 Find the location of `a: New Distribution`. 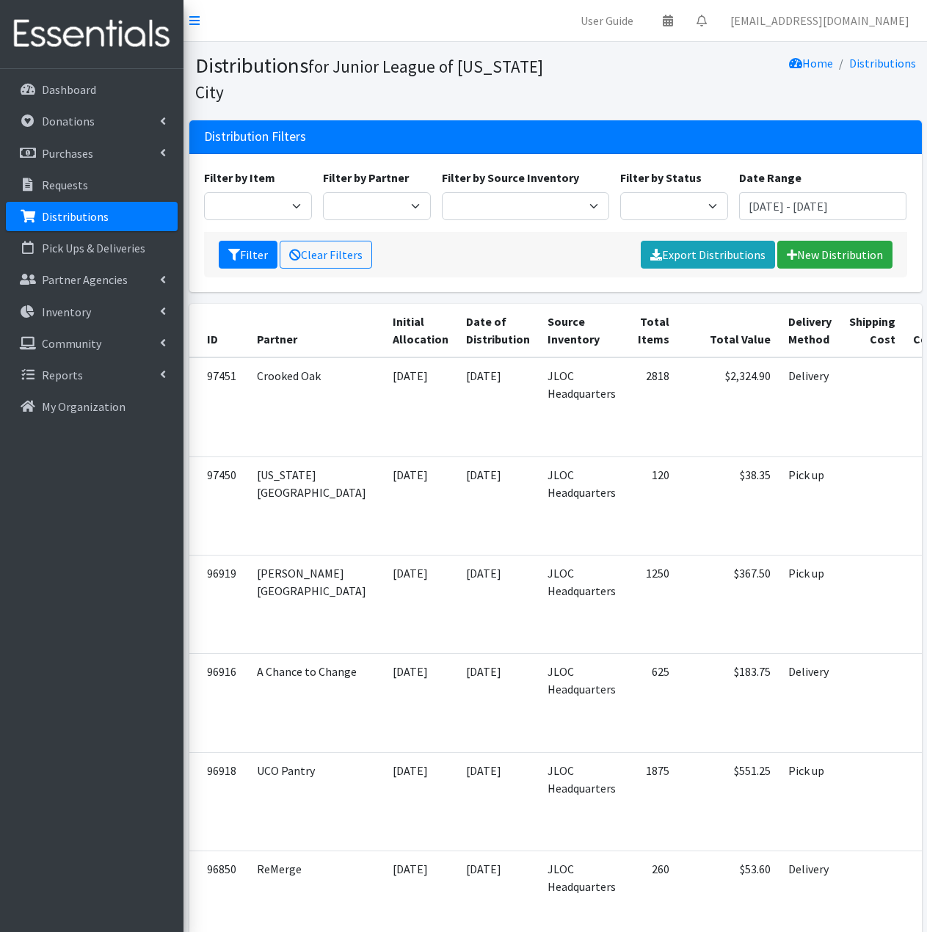

a: New Distribution is located at coordinates (835, 255).